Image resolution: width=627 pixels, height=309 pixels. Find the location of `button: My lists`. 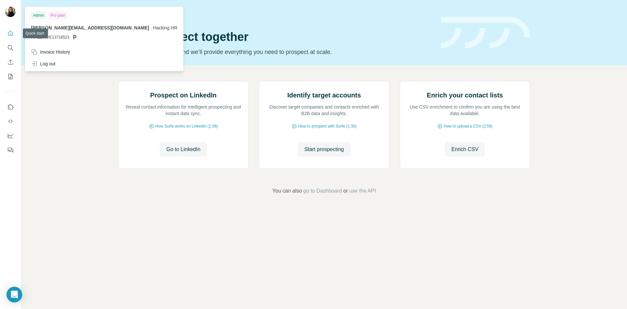

button: My lists is located at coordinates (10, 76).